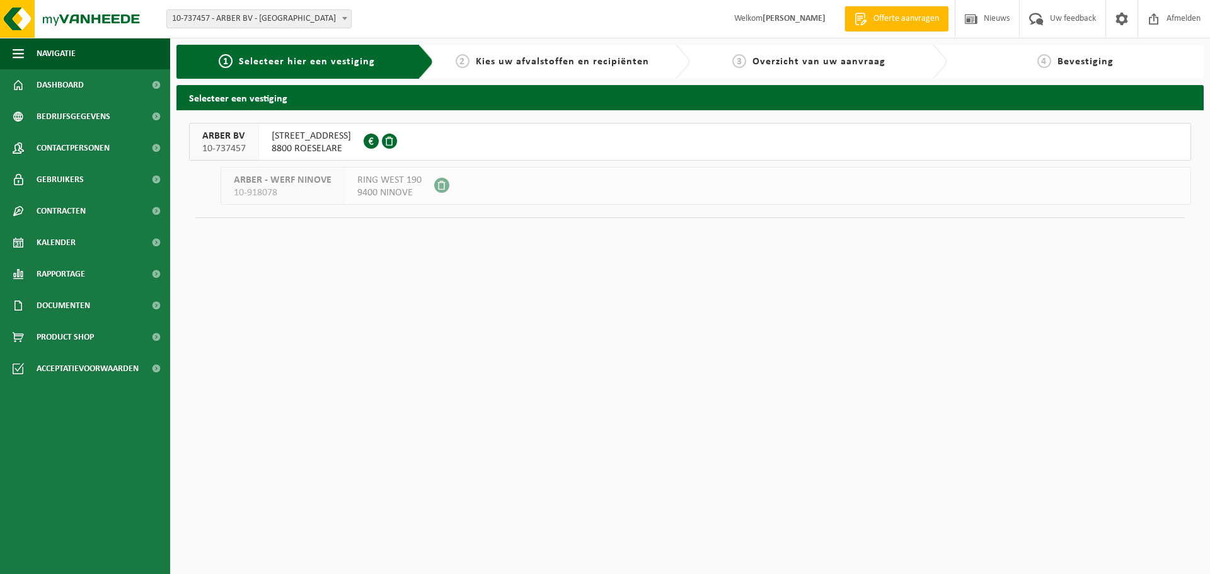  I want to click on span: Offerte aanvragen, so click(906, 19).